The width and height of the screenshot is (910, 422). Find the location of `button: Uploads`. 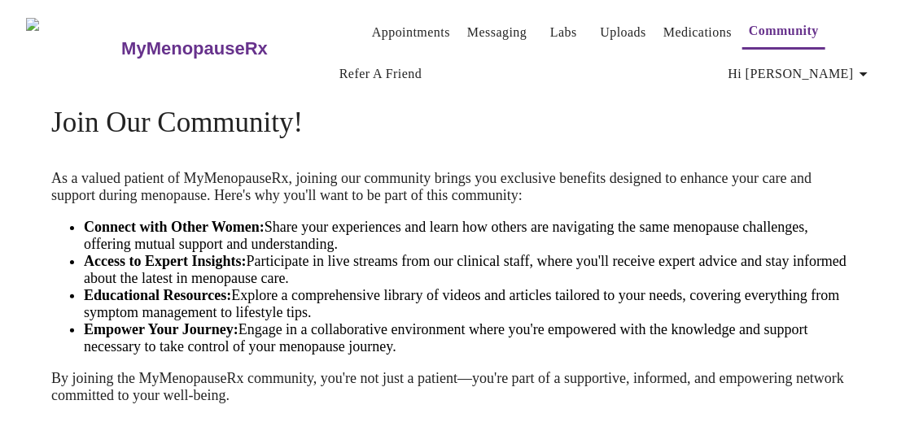

button: Uploads is located at coordinates (622, 33).